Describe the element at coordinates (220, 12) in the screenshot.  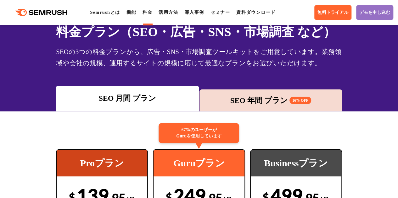
I see `a: セミナー` at that location.